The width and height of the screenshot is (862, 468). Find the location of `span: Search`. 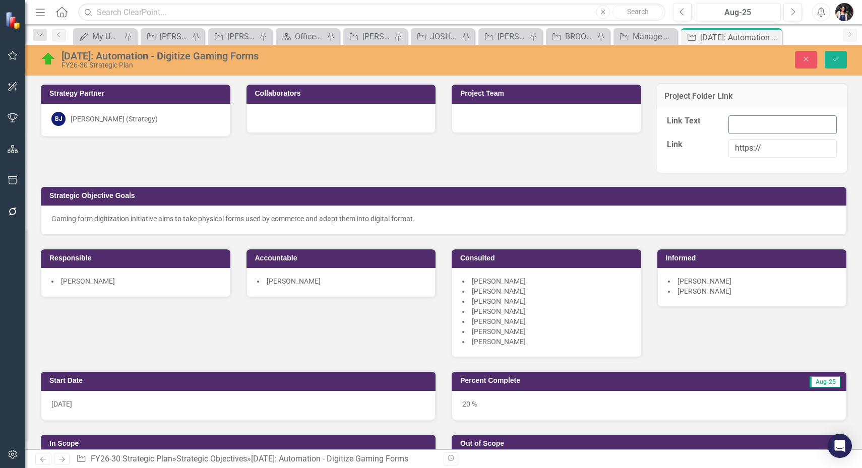

span: Search is located at coordinates (638, 12).